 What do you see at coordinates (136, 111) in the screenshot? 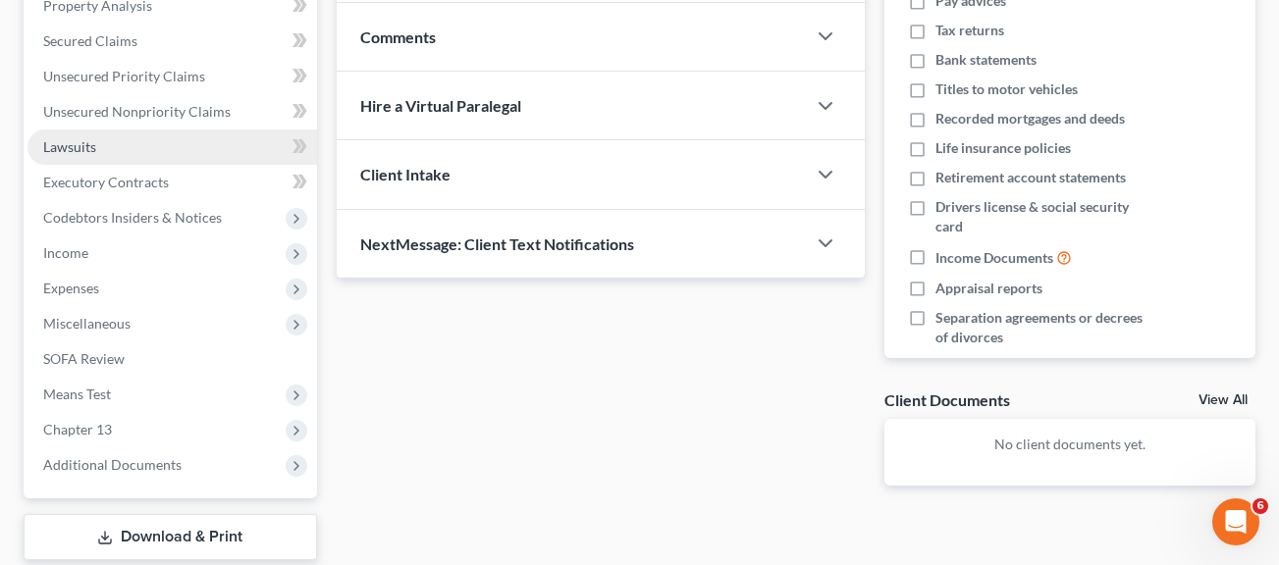
I see `span: Unsecured Nonpriority Claims` at bounding box center [136, 111].